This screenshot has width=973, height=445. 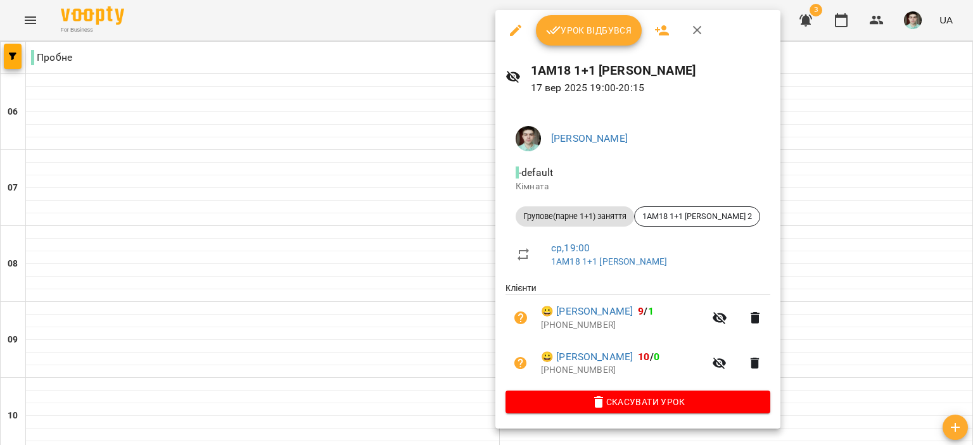 What do you see at coordinates (589, 30) in the screenshot?
I see `button: Урок відбувся` at bounding box center [589, 30].